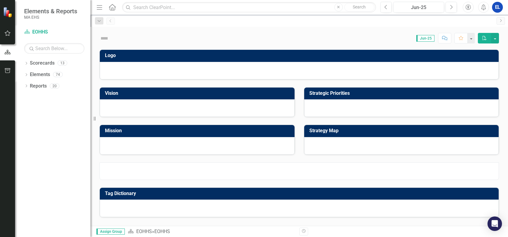 The image size is (508, 237). I want to click on div: 20, so click(55, 86).